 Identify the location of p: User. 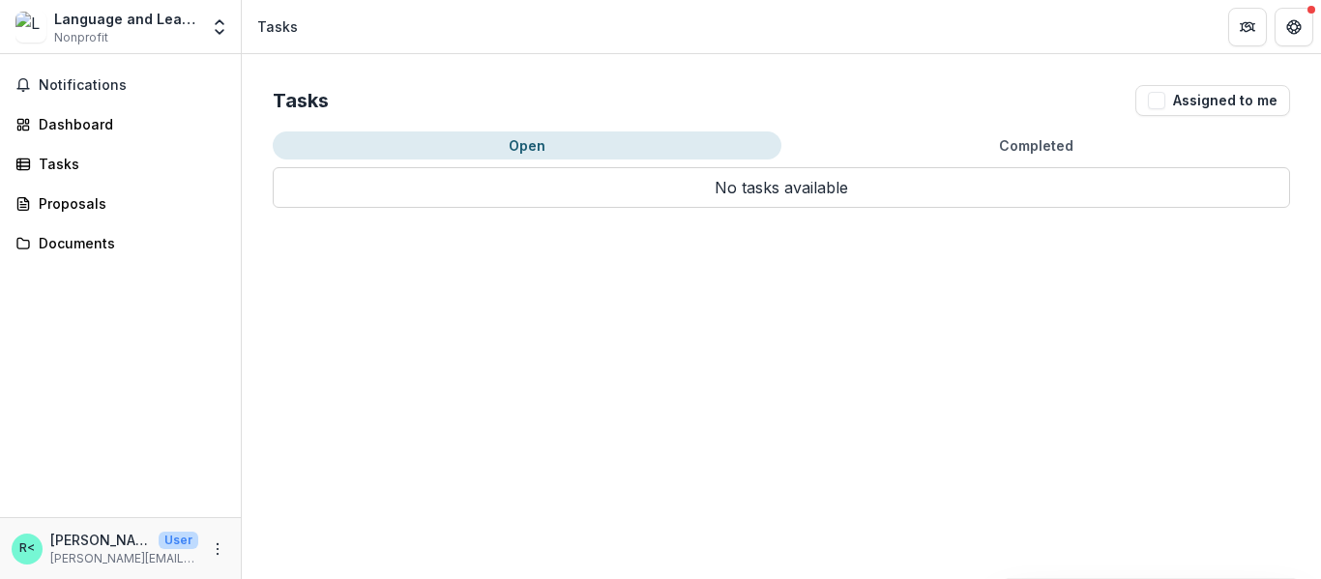
(178, 540).